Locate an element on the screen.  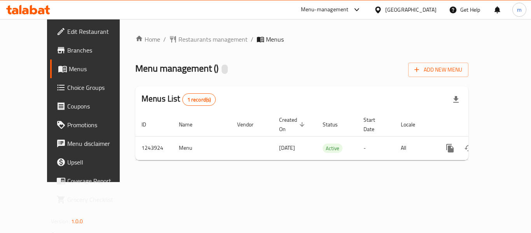
a: Edit Restaurant is located at coordinates (93, 32).